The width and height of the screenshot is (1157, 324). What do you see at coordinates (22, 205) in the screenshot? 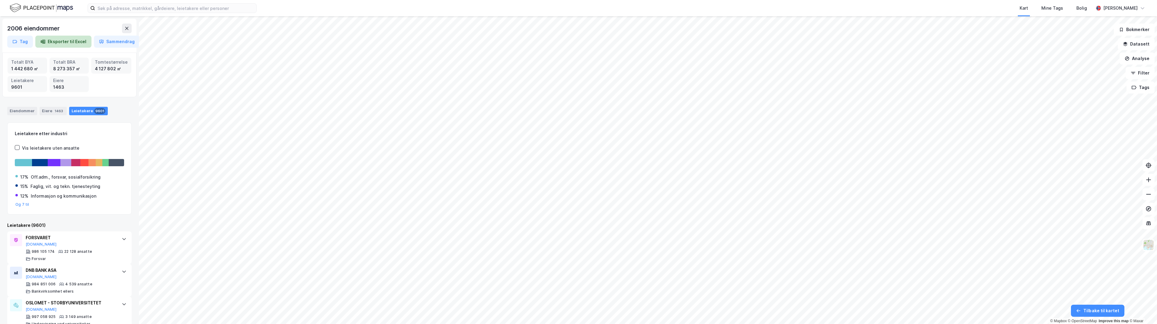
I see `button: Og 7 til` at bounding box center [22, 205].